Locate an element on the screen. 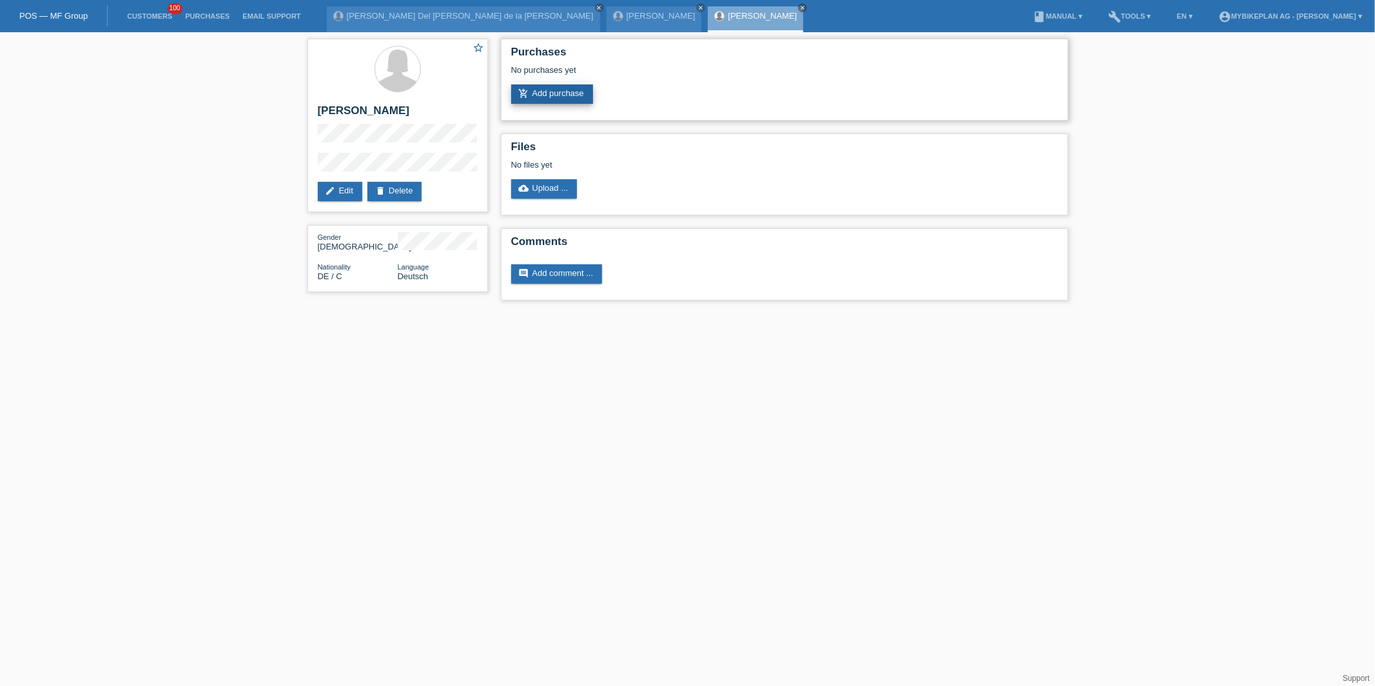 Image resolution: width=1375 pixels, height=686 pixels. h2: Files is located at coordinates (784, 150).